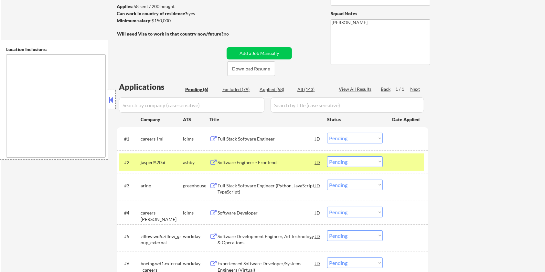 This screenshot has width=545, height=272. What do you see at coordinates (266, 163) in the screenshot?
I see `div: Software Engineer - Frontend` at bounding box center [266, 163].